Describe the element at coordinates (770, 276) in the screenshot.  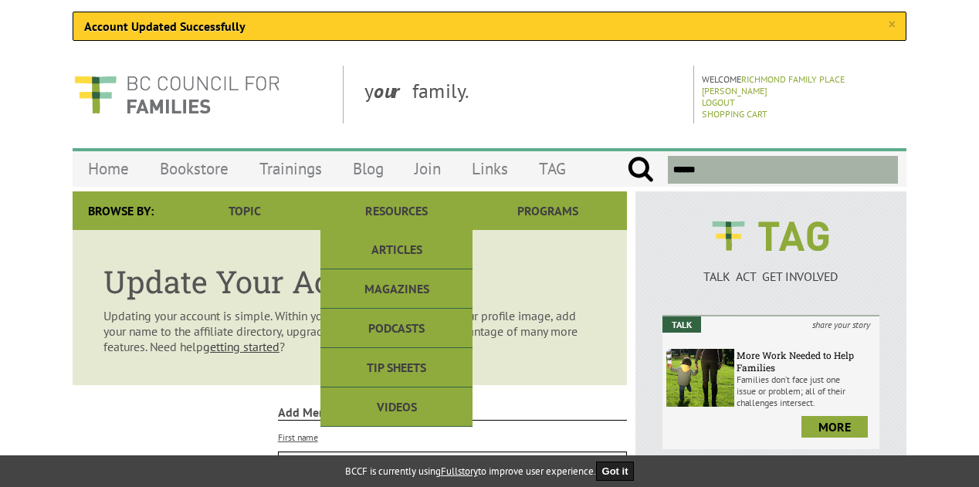
I see `p: TALK ACT GET INVOLVED` at that location.